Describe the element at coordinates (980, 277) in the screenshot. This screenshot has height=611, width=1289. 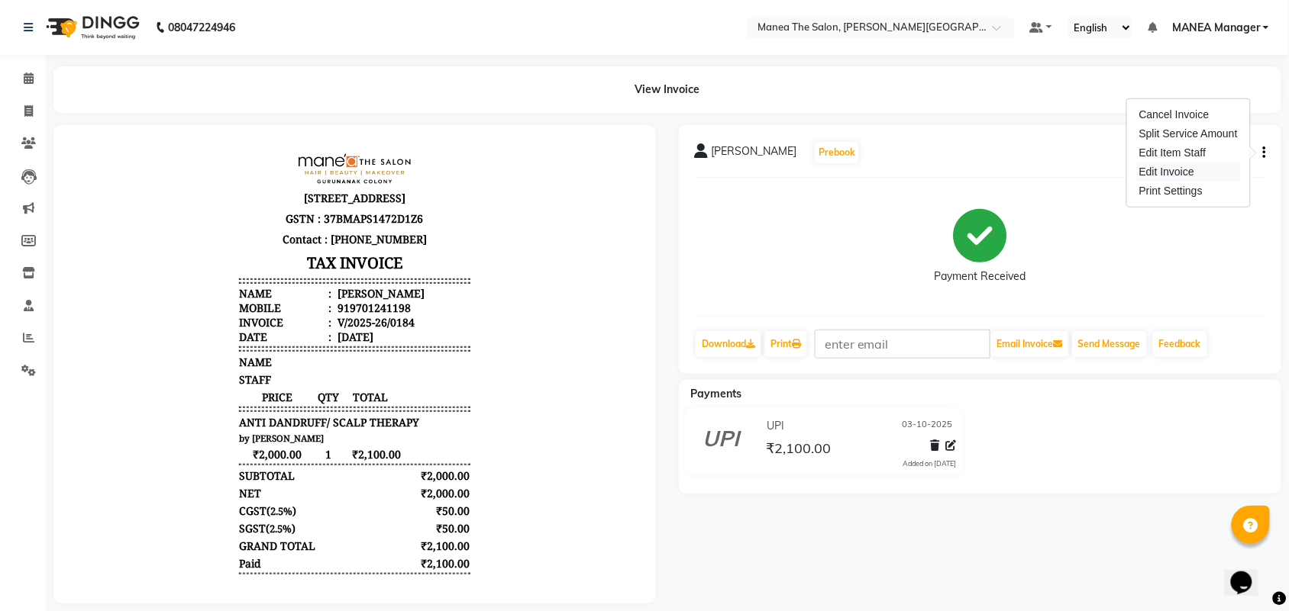
I see `div: Payment Received` at that location.